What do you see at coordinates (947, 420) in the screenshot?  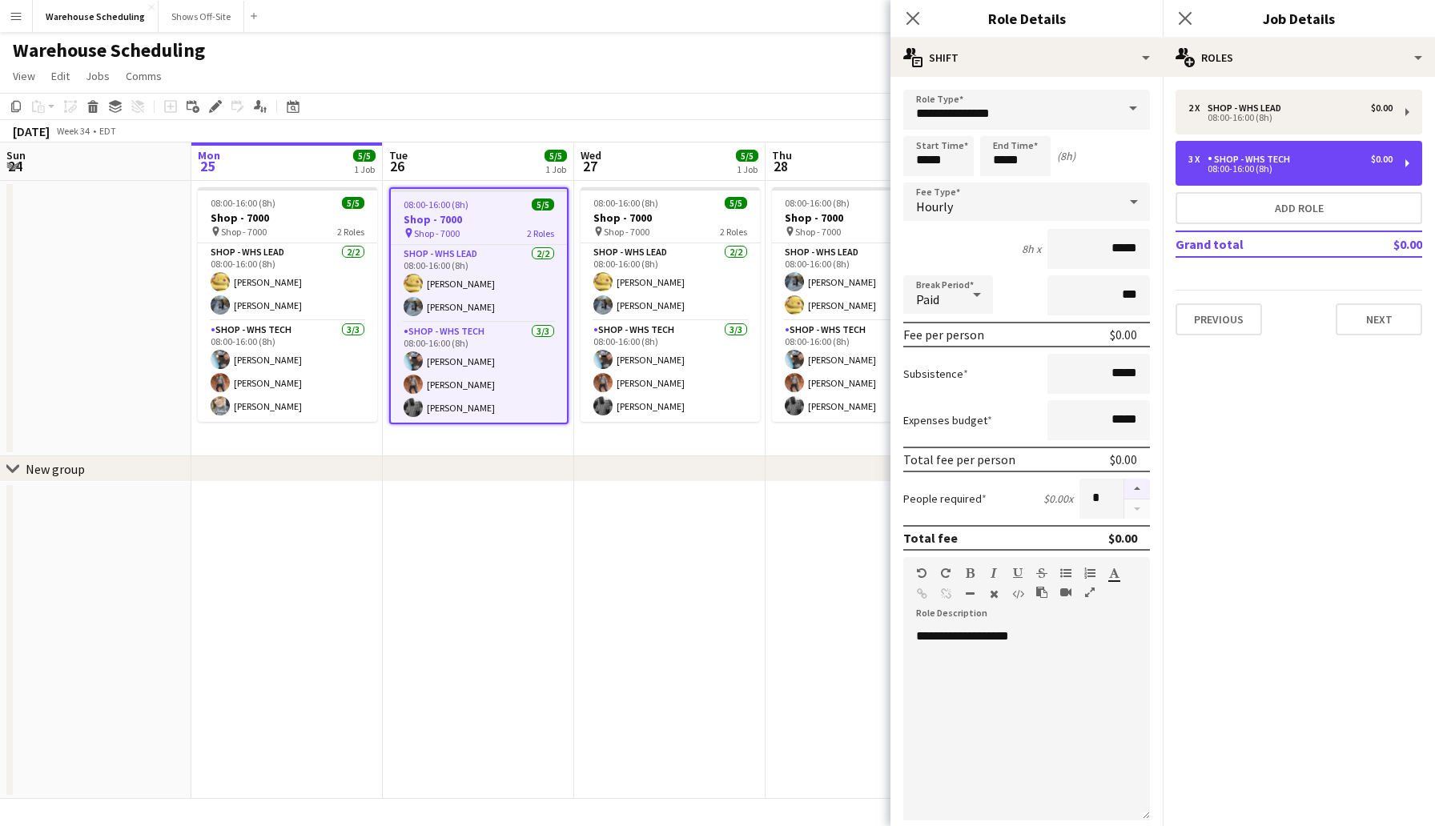 I see `label: Expenses budget` at bounding box center [947, 420].